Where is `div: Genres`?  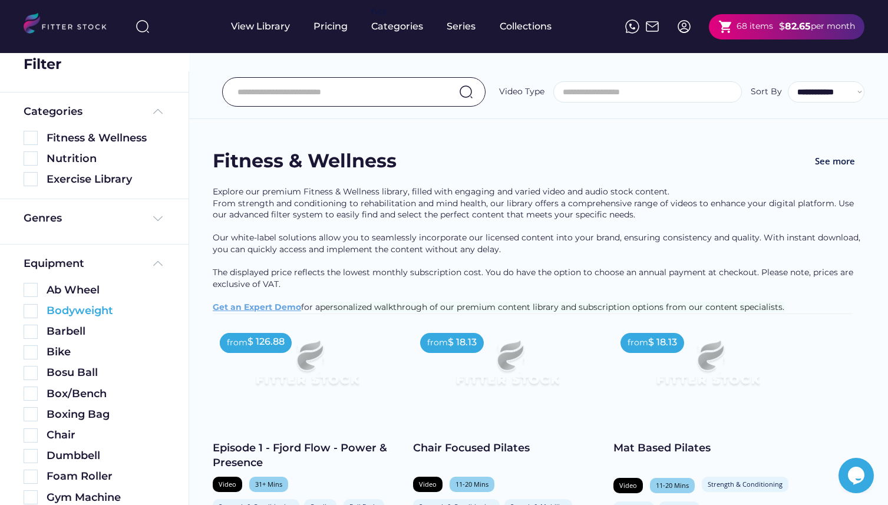
div: Genres is located at coordinates (42, 218).